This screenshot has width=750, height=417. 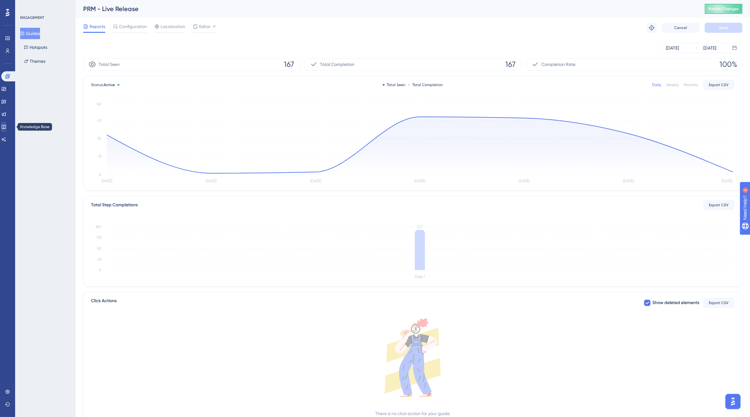 What do you see at coordinates (724, 9) in the screenshot?
I see `button: Publish Changes` at bounding box center [724, 9].